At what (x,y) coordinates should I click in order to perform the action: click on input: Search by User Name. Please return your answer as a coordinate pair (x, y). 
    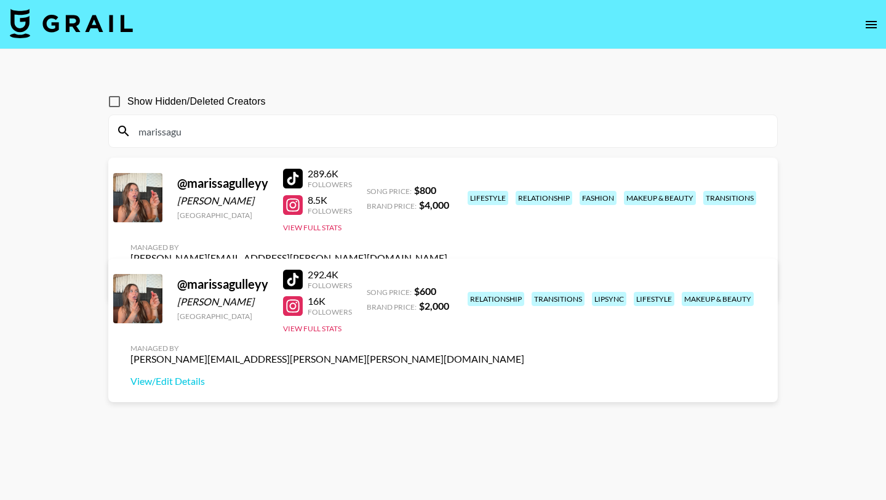
    Looking at the image, I should click on (451, 131).